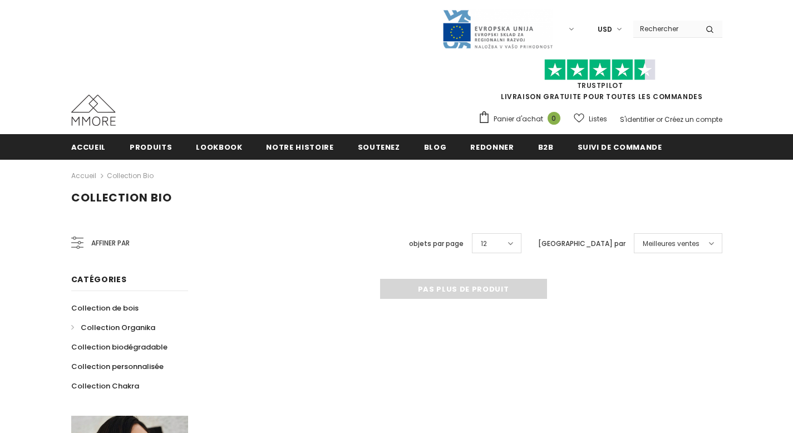 The image size is (793, 433). I want to click on input: Search Site, so click(665, 28).